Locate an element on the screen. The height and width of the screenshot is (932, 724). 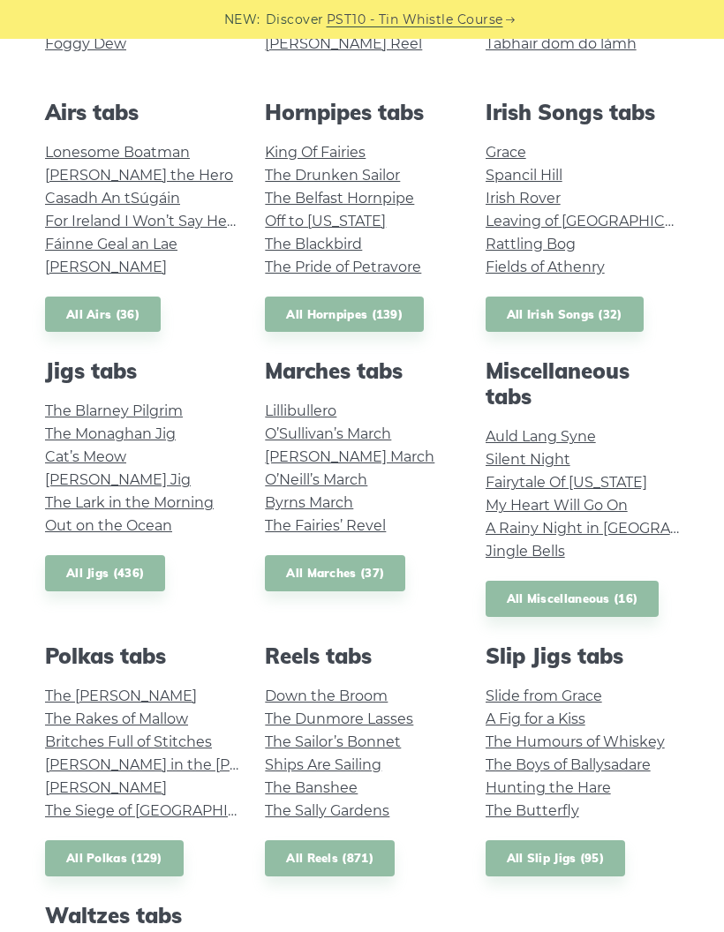
a: Spancil Hill is located at coordinates (524, 175).